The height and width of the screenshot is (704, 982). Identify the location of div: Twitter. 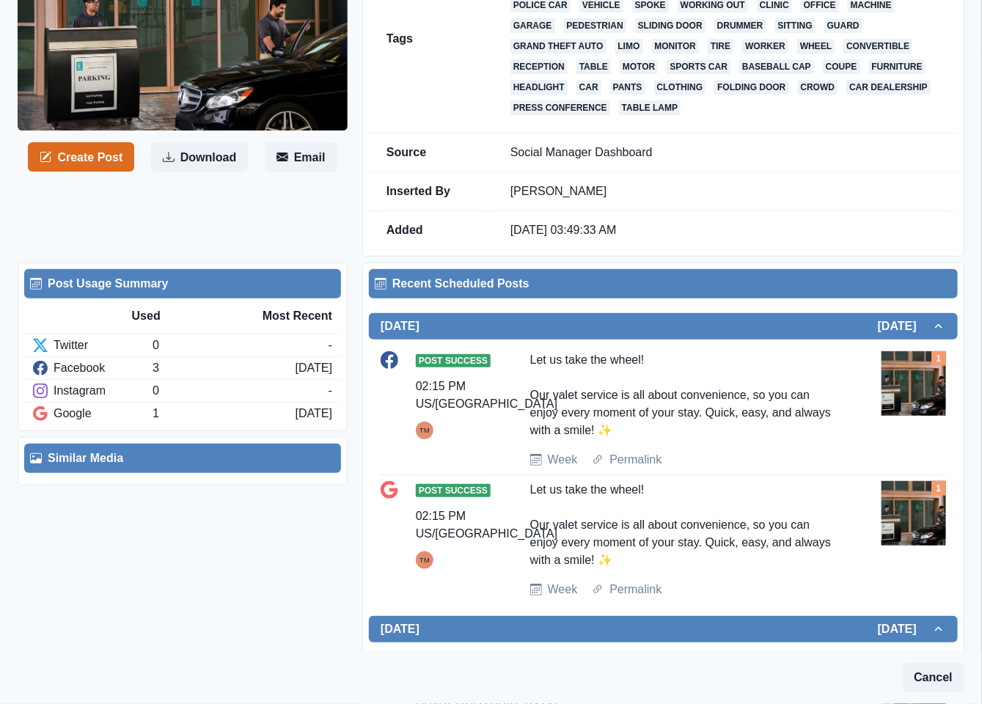
(92, 345).